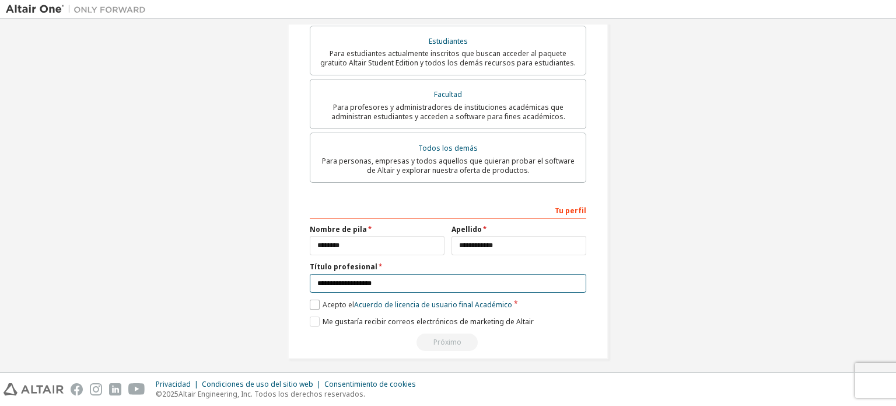  I want to click on font: Condiciones de uso del sitio web, so click(257, 383).